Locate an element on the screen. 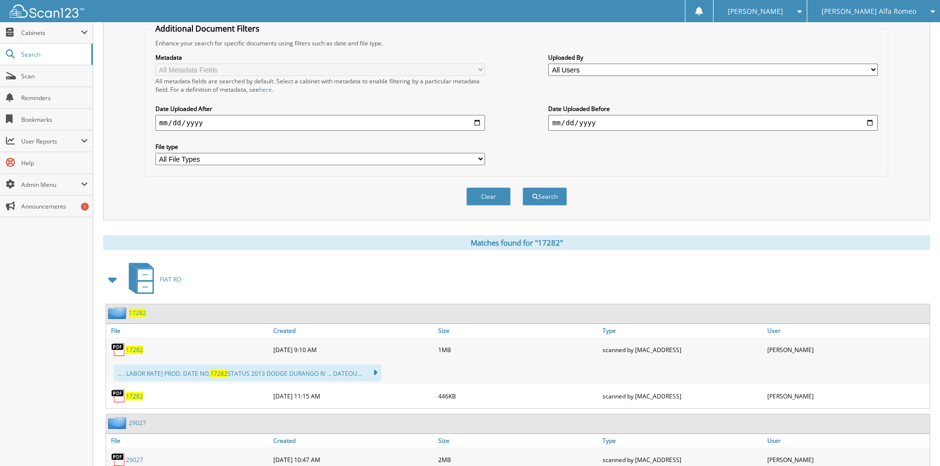 The height and width of the screenshot is (466, 940). div: Matches found for "17282" is located at coordinates (517, 243).